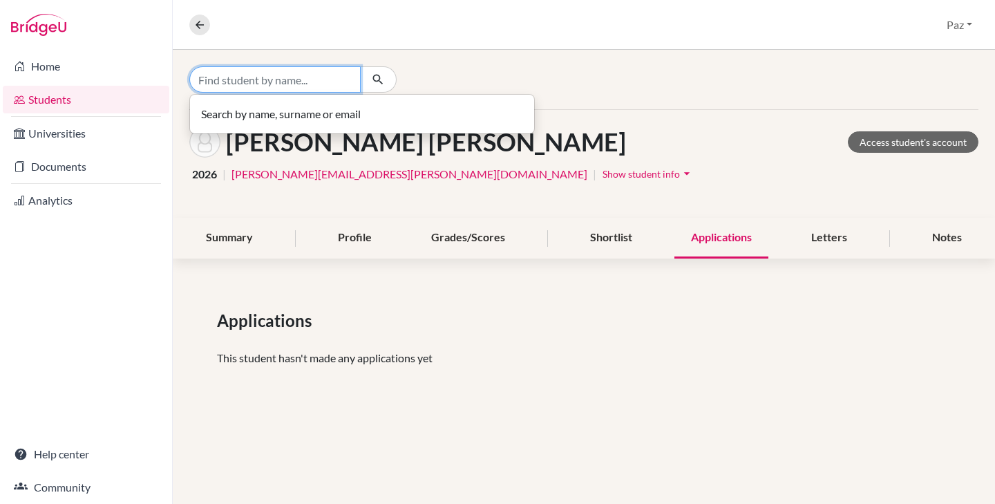  Describe the element at coordinates (584, 358) in the screenshot. I see `p: This student hasn't made any applications yet` at that location.